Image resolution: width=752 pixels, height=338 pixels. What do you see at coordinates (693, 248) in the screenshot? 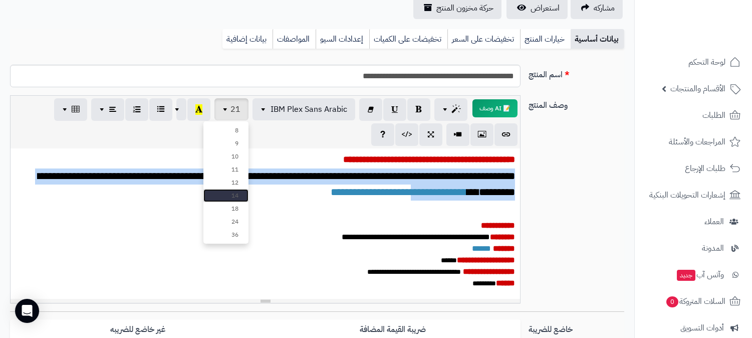
I see `a: المدونة` at bounding box center [693, 248].